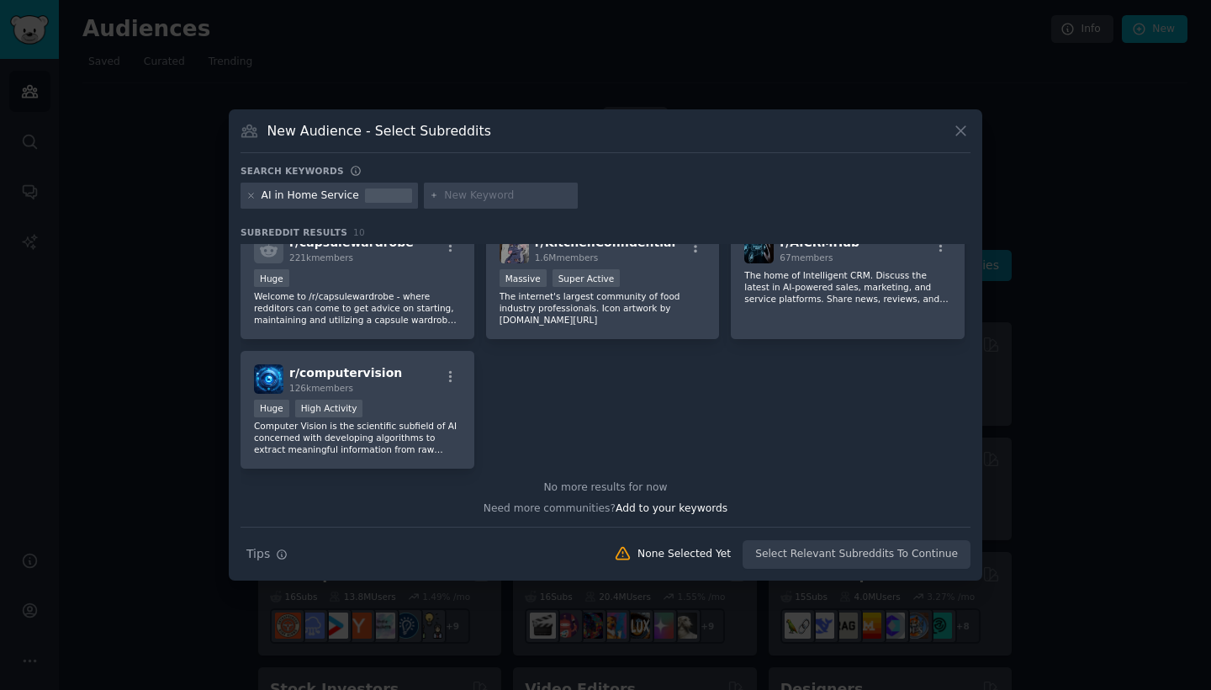 This screenshot has width=1211, height=690. What do you see at coordinates (605, 505) in the screenshot?
I see `div: Need more communities?` at bounding box center [605, 505].